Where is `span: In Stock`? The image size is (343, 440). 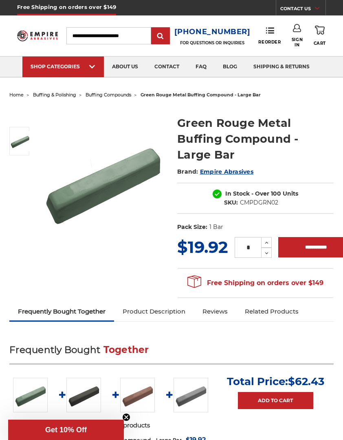 span: In Stock is located at coordinates (237, 194).